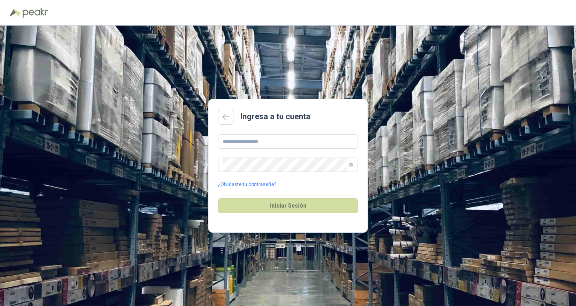  I want to click on span: eye-invisible, so click(351, 165).